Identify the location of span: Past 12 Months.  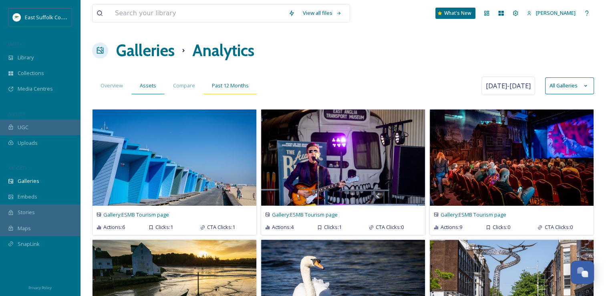
(230, 85).